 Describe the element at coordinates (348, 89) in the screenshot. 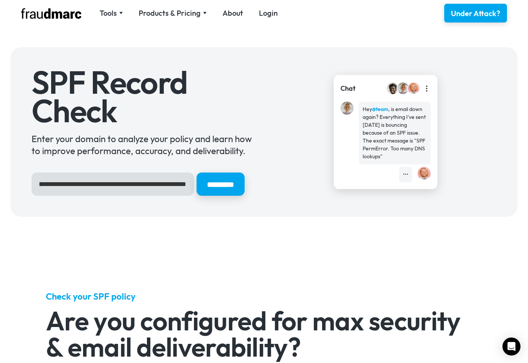

I see `div: Chat` at that location.